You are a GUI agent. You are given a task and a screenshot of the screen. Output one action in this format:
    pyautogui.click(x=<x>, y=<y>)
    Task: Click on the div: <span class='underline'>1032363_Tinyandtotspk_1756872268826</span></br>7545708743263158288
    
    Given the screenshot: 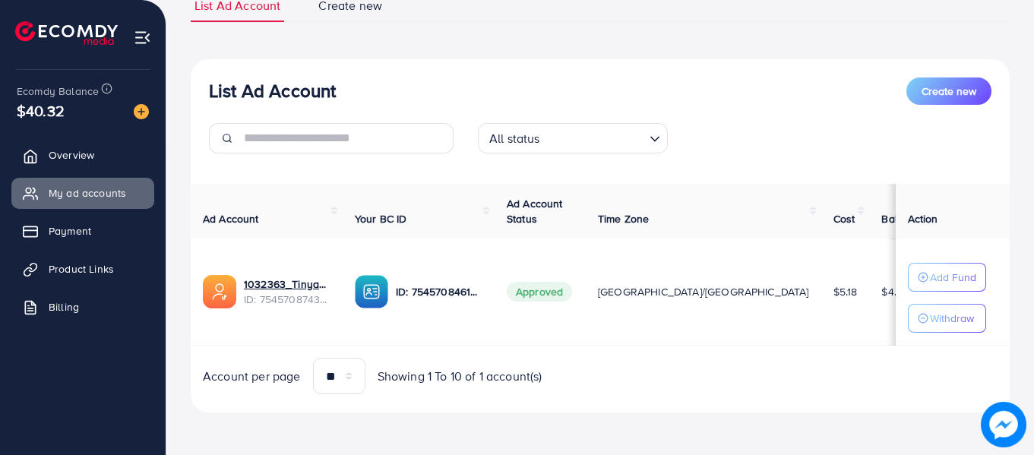 What is the action you would take?
    pyautogui.click(x=287, y=292)
    